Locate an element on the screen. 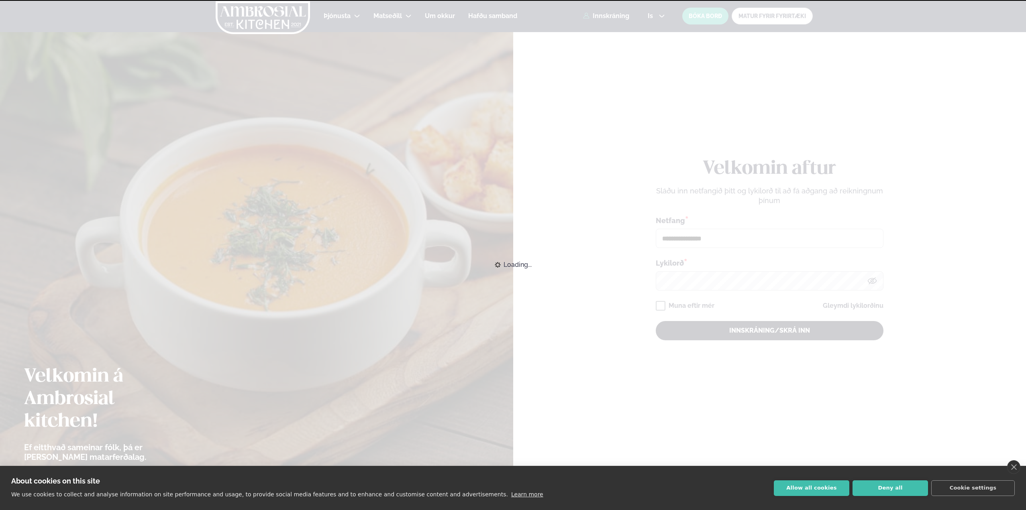 The image size is (1026, 510). a: close is located at coordinates (1013, 467).